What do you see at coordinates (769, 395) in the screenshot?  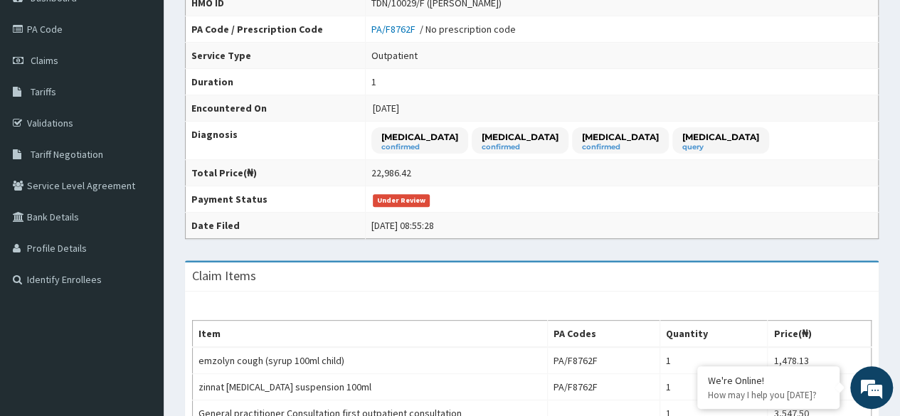 I see `p: How may I help you today?` at bounding box center [769, 395].